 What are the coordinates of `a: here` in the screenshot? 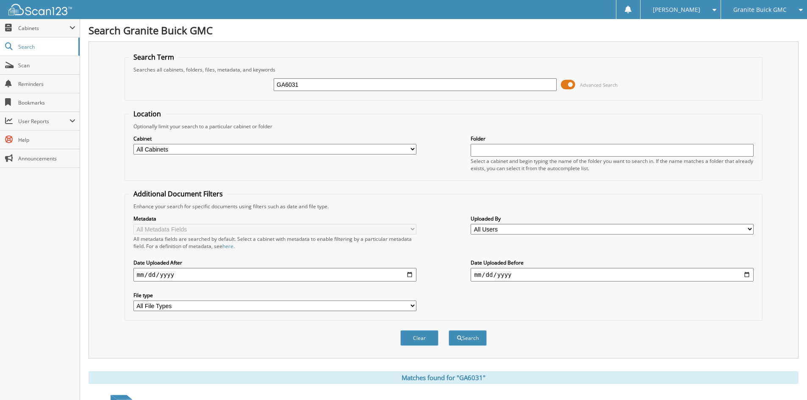 It's located at (228, 246).